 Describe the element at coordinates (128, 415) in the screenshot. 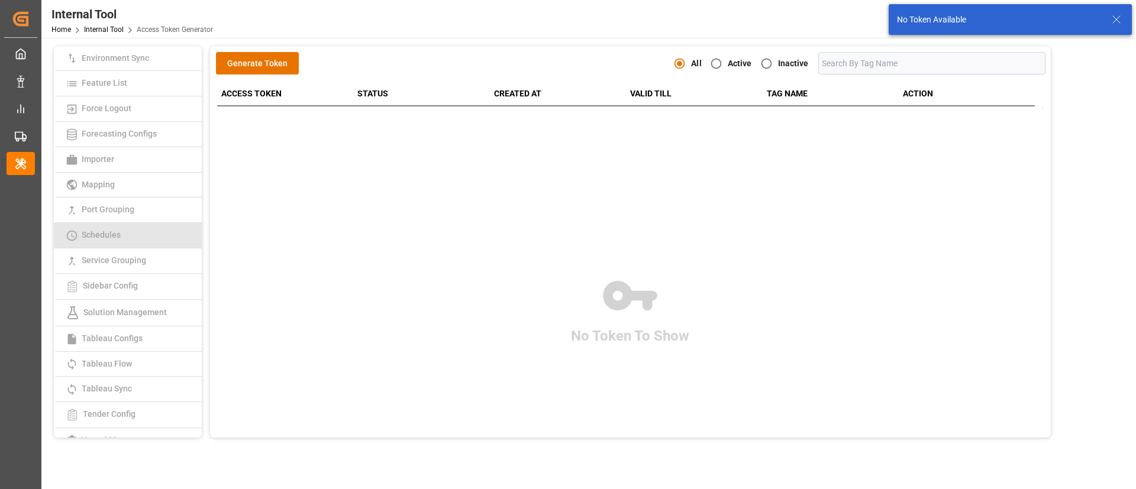

I see `a: Tender Config` at that location.